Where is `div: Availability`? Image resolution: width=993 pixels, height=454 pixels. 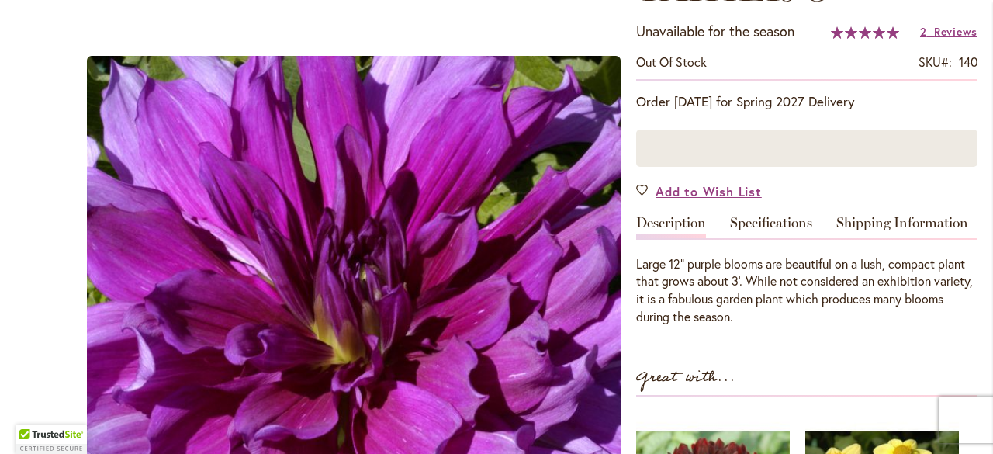 div: Availability is located at coordinates (671, 62).